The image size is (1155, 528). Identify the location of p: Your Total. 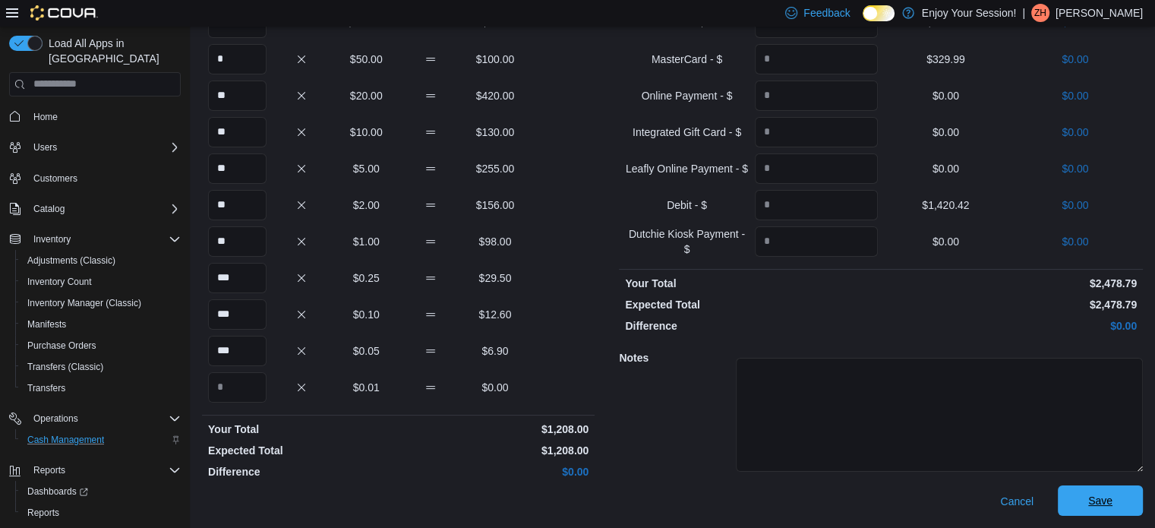
(301, 429).